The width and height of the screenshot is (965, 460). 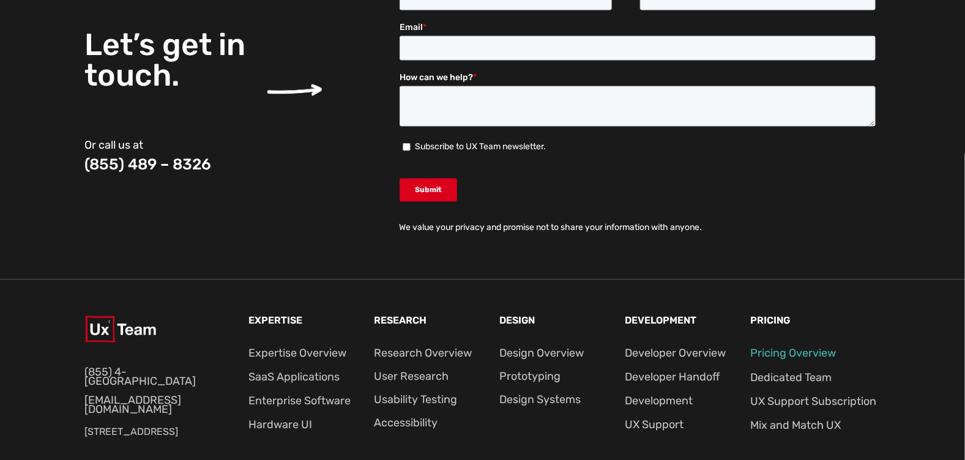 I want to click on a: Dedicated Team, so click(x=791, y=378).